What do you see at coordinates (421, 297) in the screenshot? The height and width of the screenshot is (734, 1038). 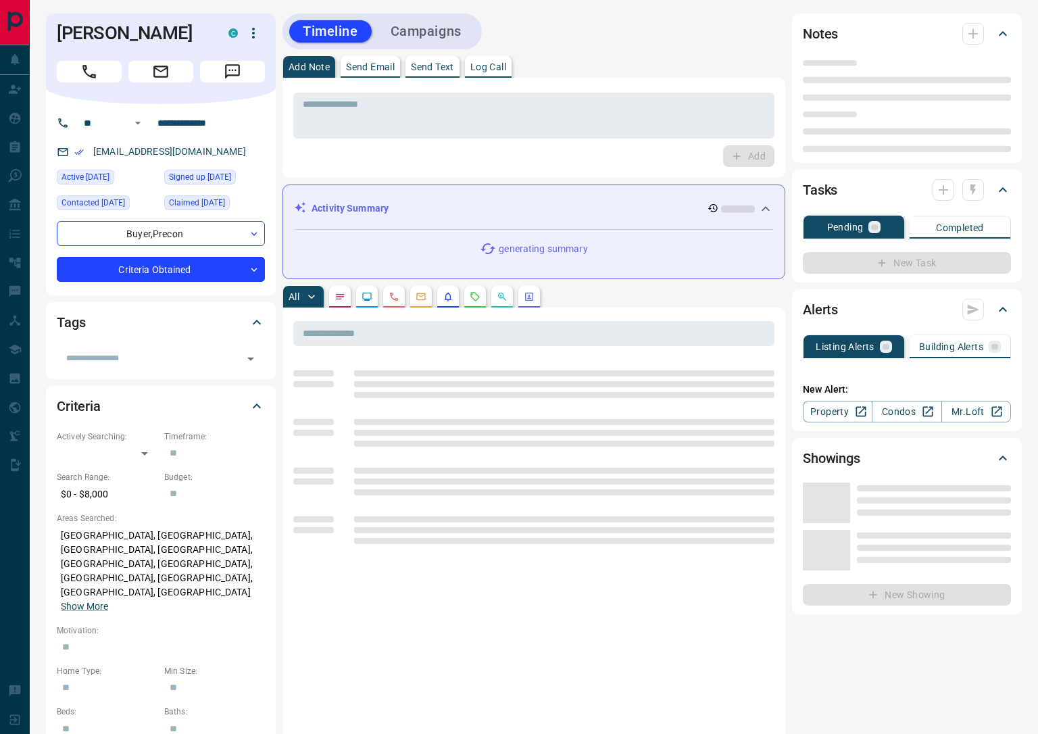 I see `svg: Emails` at bounding box center [421, 297].